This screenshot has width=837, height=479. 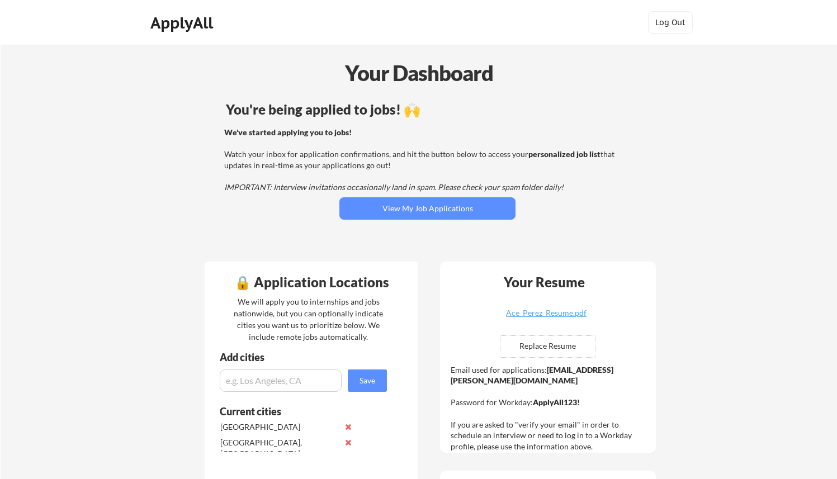 What do you see at coordinates (564, 154) in the screenshot?
I see `strong: personalized job list` at bounding box center [564, 154].